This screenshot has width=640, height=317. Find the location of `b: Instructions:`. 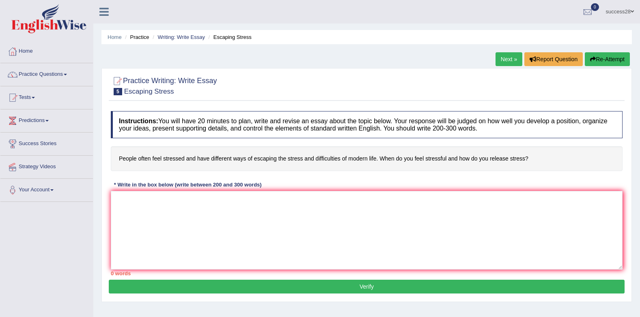

b: Instructions: is located at coordinates (138, 121).